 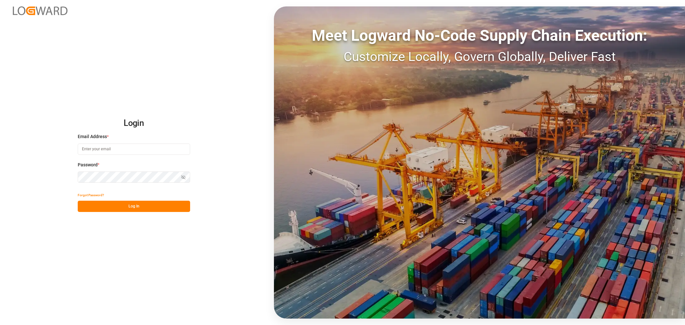 I want to click on button: Log In, so click(x=134, y=206).